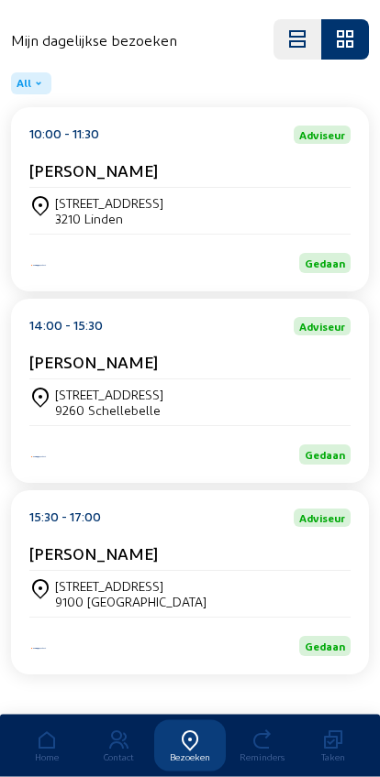 The height and width of the screenshot is (777, 380). I want to click on div: Home, so click(47, 757).